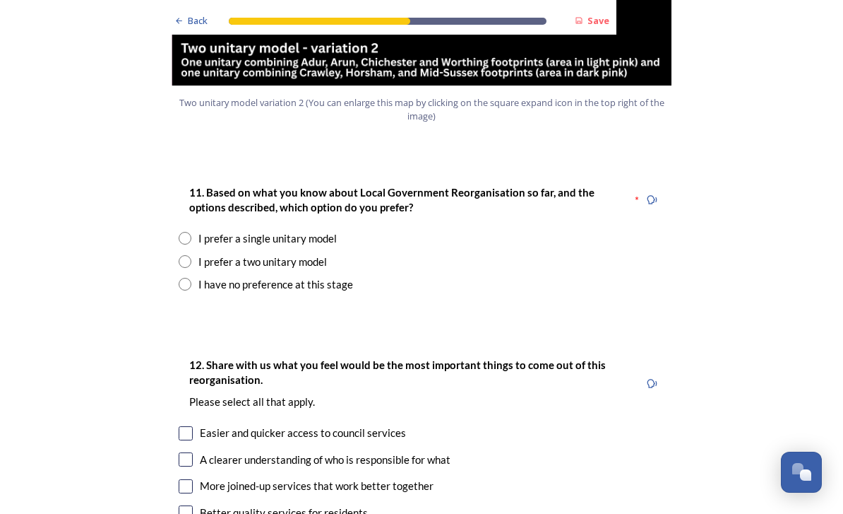 The height and width of the screenshot is (514, 843). Describe the element at coordinates (268, 238) in the screenshot. I see `div: I prefer a single unitary model` at that location.